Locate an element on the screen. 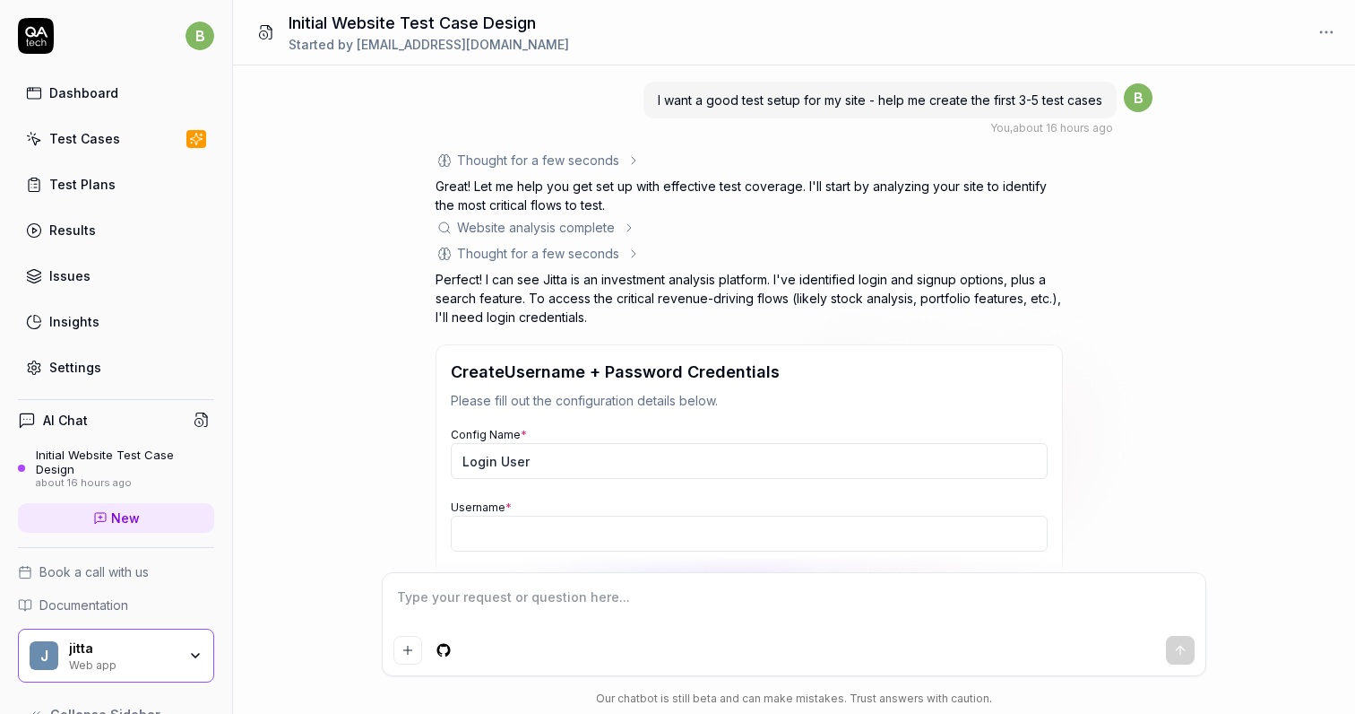 Image resolution: width=1355 pixels, height=714 pixels. h1: Initial Website Test Case Design is located at coordinates (428, 22).